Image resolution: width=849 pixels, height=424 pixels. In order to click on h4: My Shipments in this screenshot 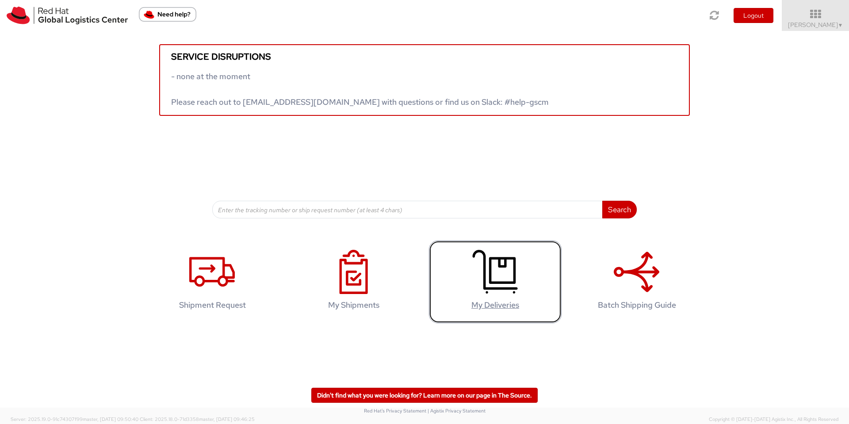, I will do `click(354, 305)`.